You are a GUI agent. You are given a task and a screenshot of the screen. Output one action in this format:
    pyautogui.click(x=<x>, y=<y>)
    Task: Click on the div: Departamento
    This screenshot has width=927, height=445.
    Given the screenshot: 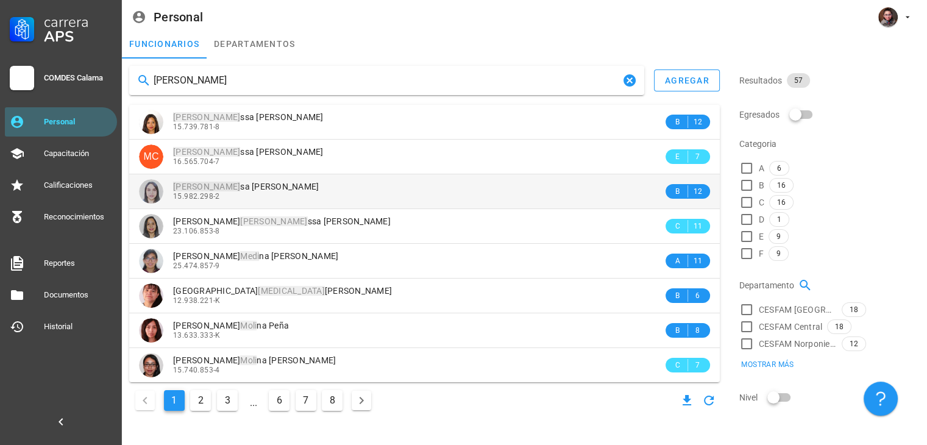 What is the action you would take?
    pyautogui.click(x=829, y=285)
    